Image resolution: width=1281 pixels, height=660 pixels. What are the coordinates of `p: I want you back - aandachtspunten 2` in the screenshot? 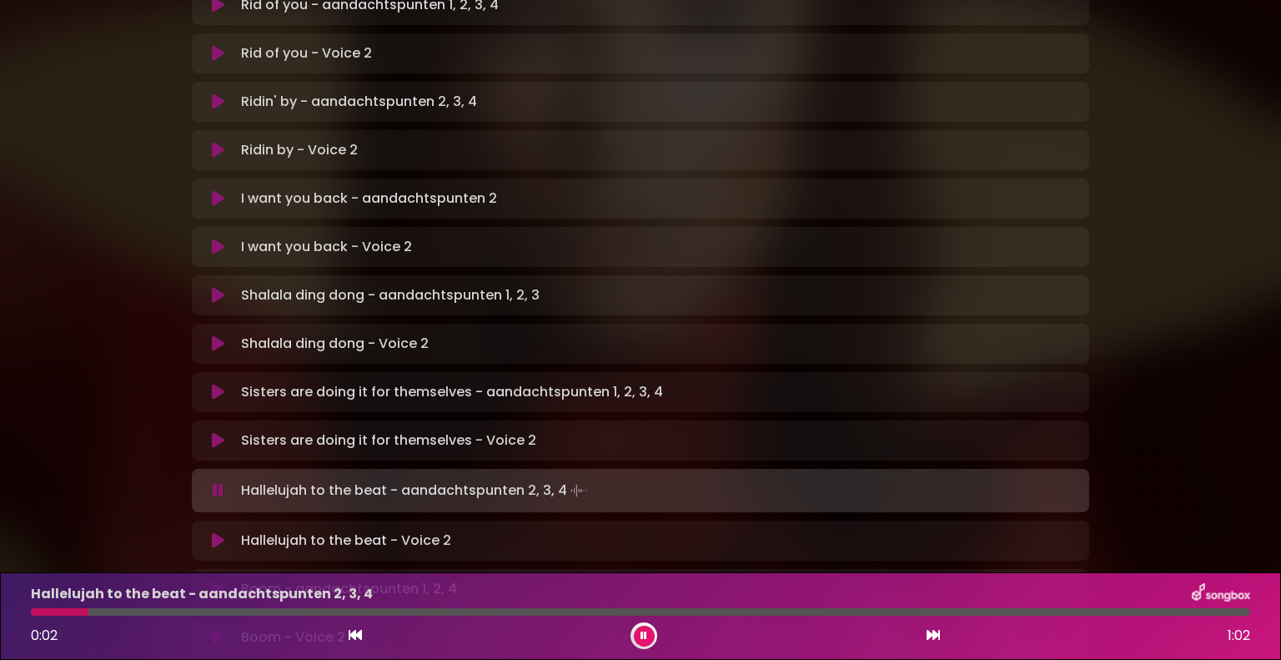 It's located at (369, 199).